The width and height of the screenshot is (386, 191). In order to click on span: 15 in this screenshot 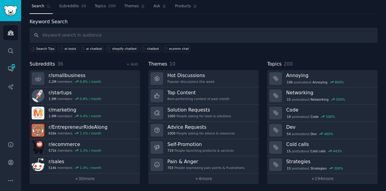, I will do `click(289, 151)`.